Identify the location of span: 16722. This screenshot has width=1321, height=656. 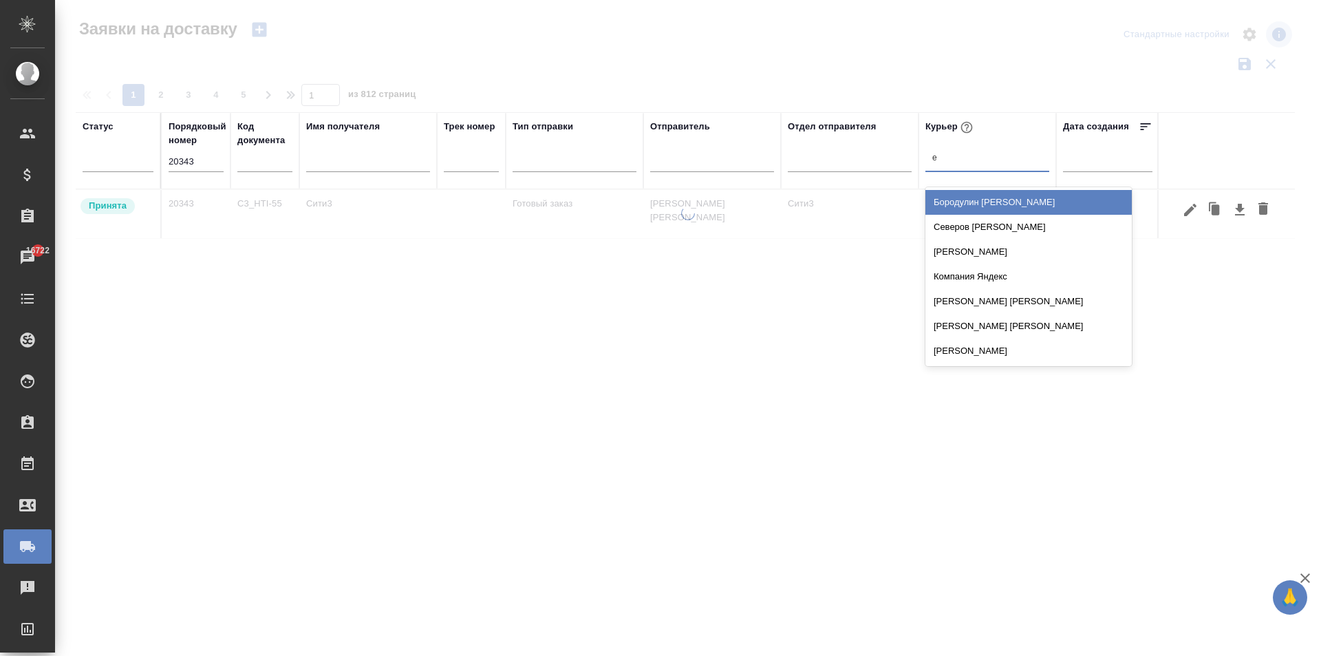
(38, 250).